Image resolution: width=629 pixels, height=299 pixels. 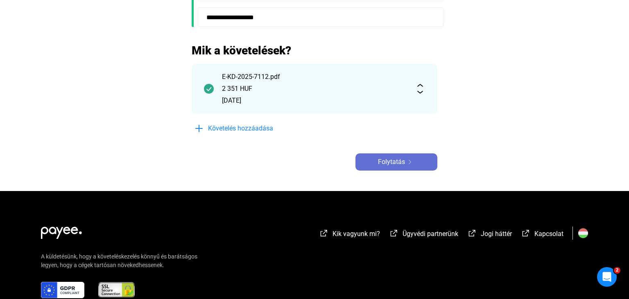 What do you see at coordinates (430, 234) in the screenshot?
I see `span: Ügyvédi partnerünk` at bounding box center [430, 234].